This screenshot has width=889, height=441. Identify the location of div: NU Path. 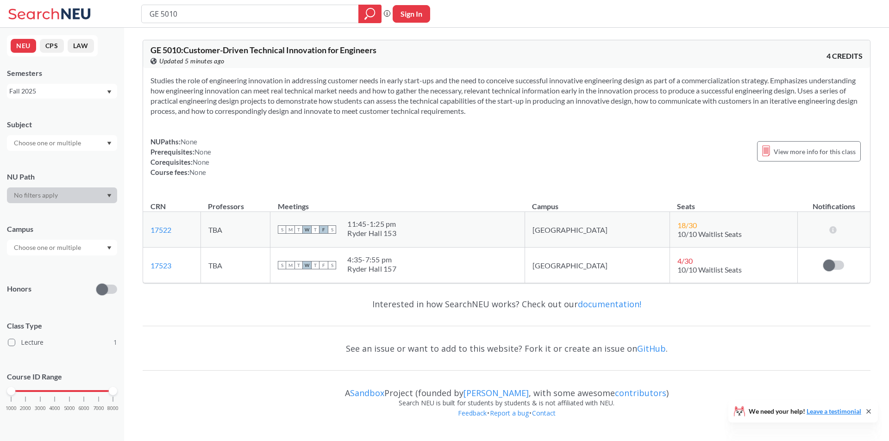
(62, 177).